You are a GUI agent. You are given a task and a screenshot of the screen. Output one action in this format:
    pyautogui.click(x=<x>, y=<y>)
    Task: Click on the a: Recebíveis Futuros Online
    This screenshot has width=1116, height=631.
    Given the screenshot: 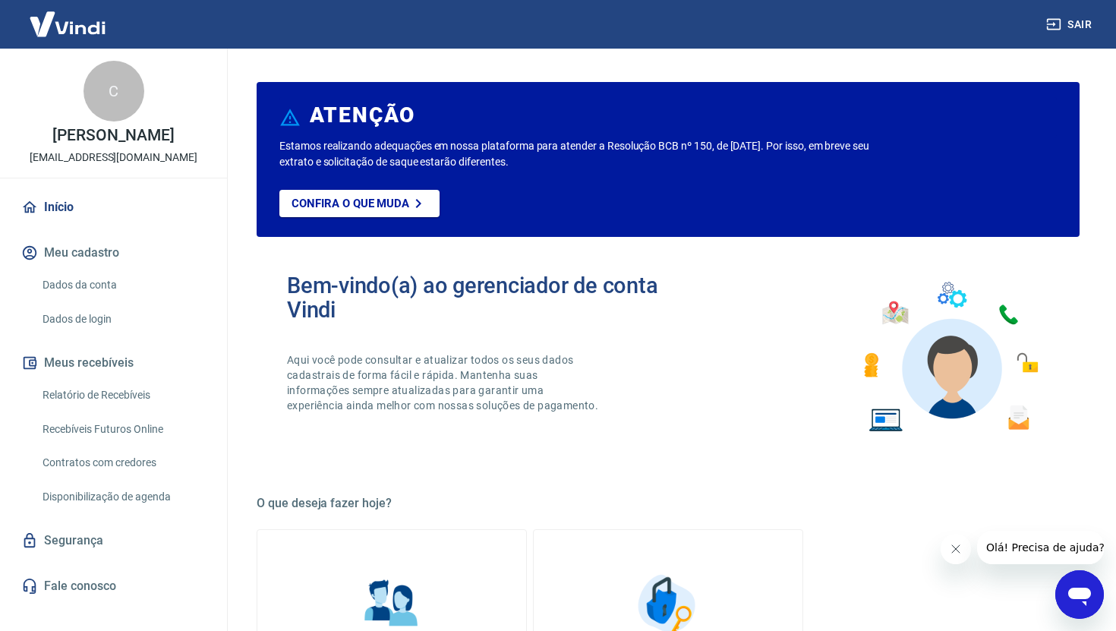 What is the action you would take?
    pyautogui.click(x=122, y=429)
    